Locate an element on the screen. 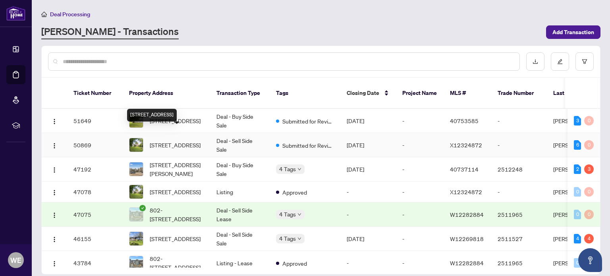 The height and width of the screenshot is (276, 610). span: Add Transaction is located at coordinates (573, 32).